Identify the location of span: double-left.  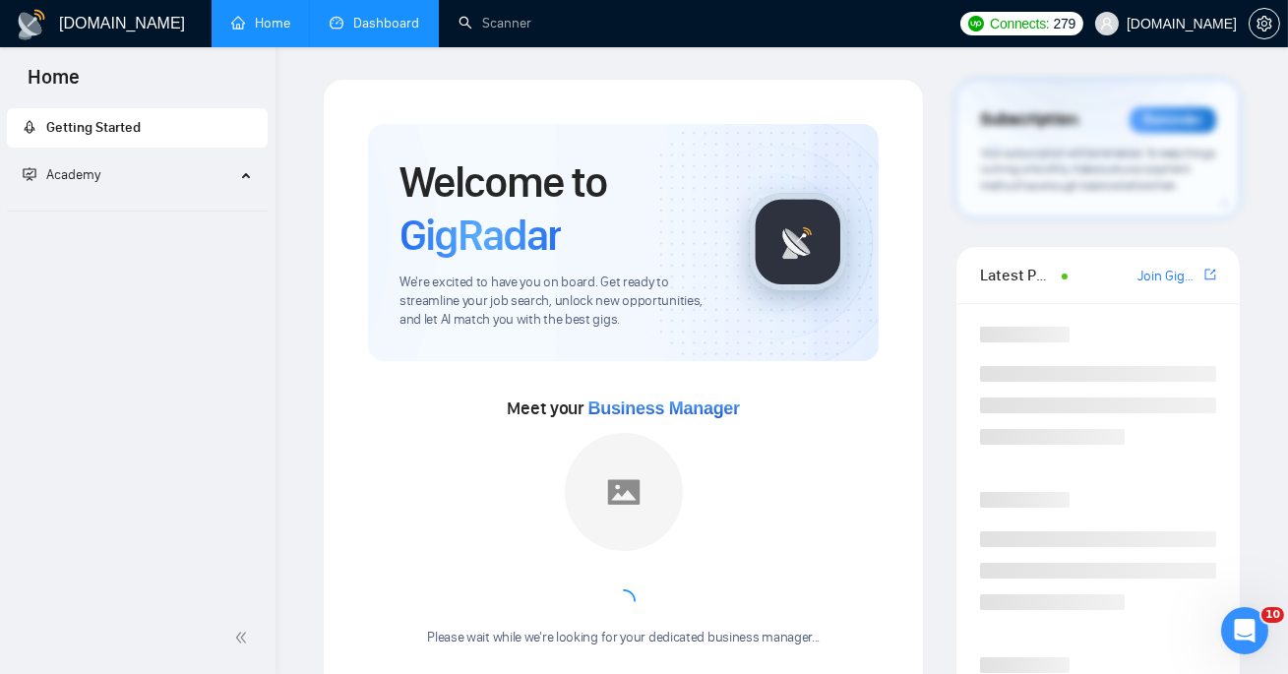
(244, 637).